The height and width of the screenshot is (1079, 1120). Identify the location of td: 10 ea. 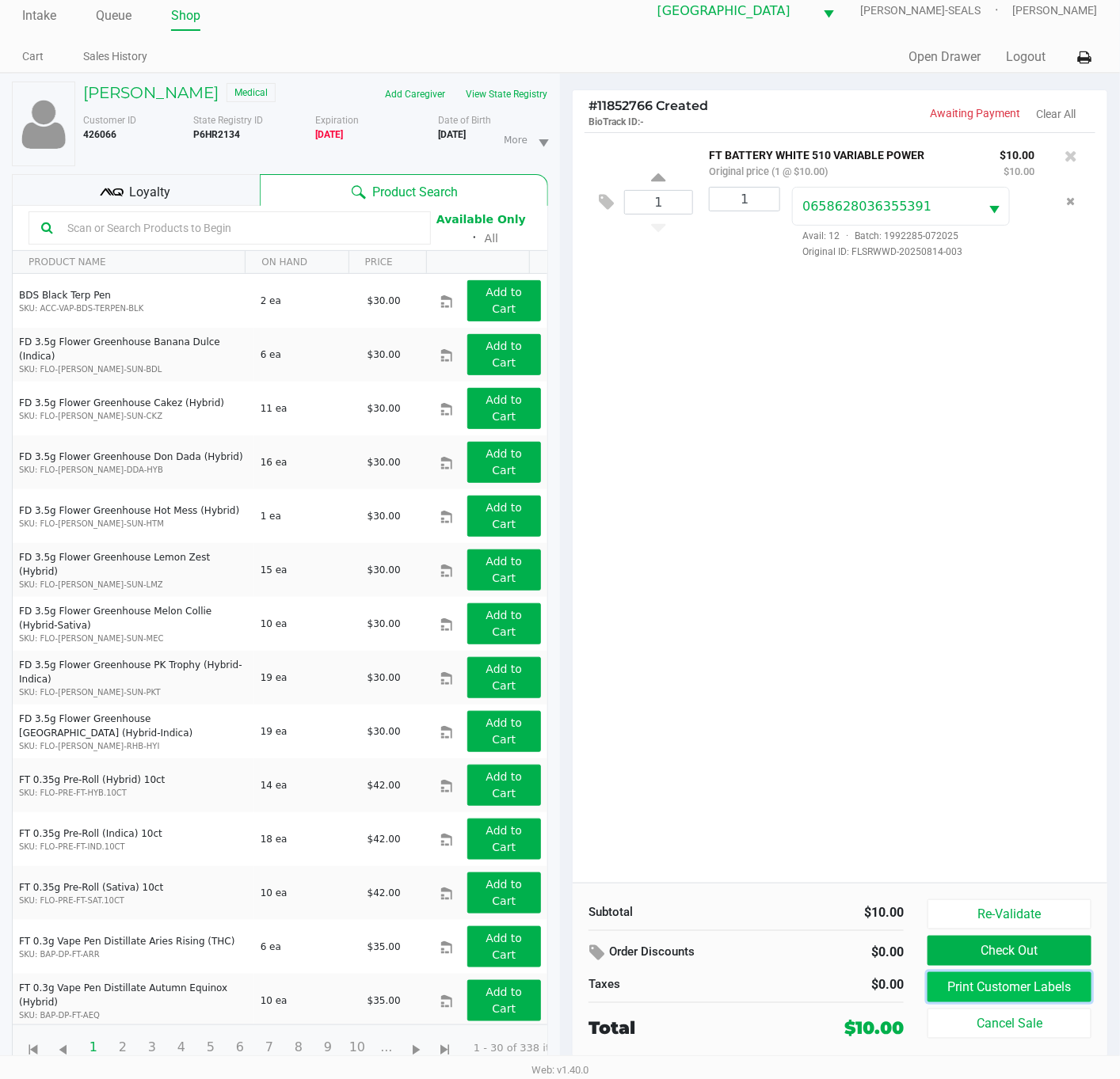
(306, 893).